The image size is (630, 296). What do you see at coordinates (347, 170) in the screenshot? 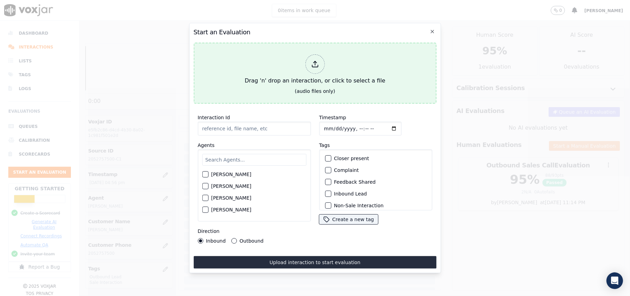
I see `label: Complaint` at bounding box center [347, 170].